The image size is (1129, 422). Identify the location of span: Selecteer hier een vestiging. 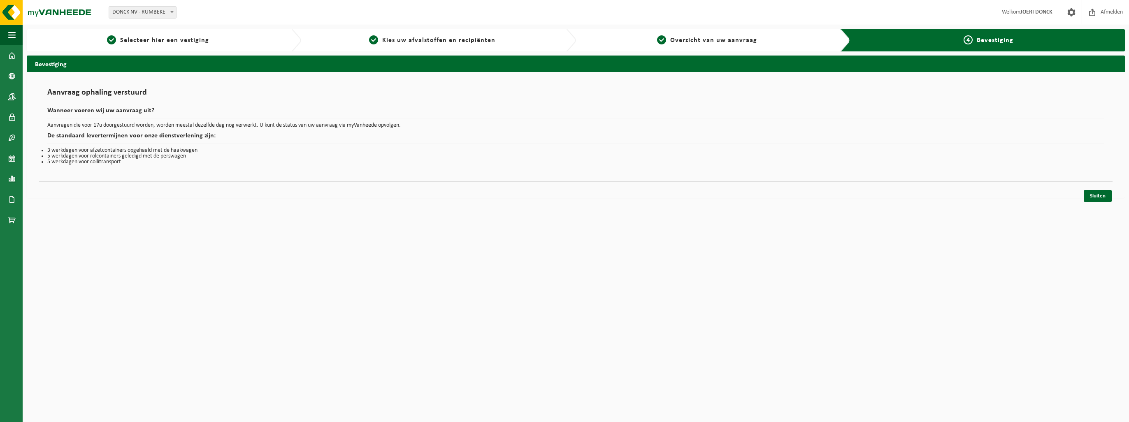
(165, 40).